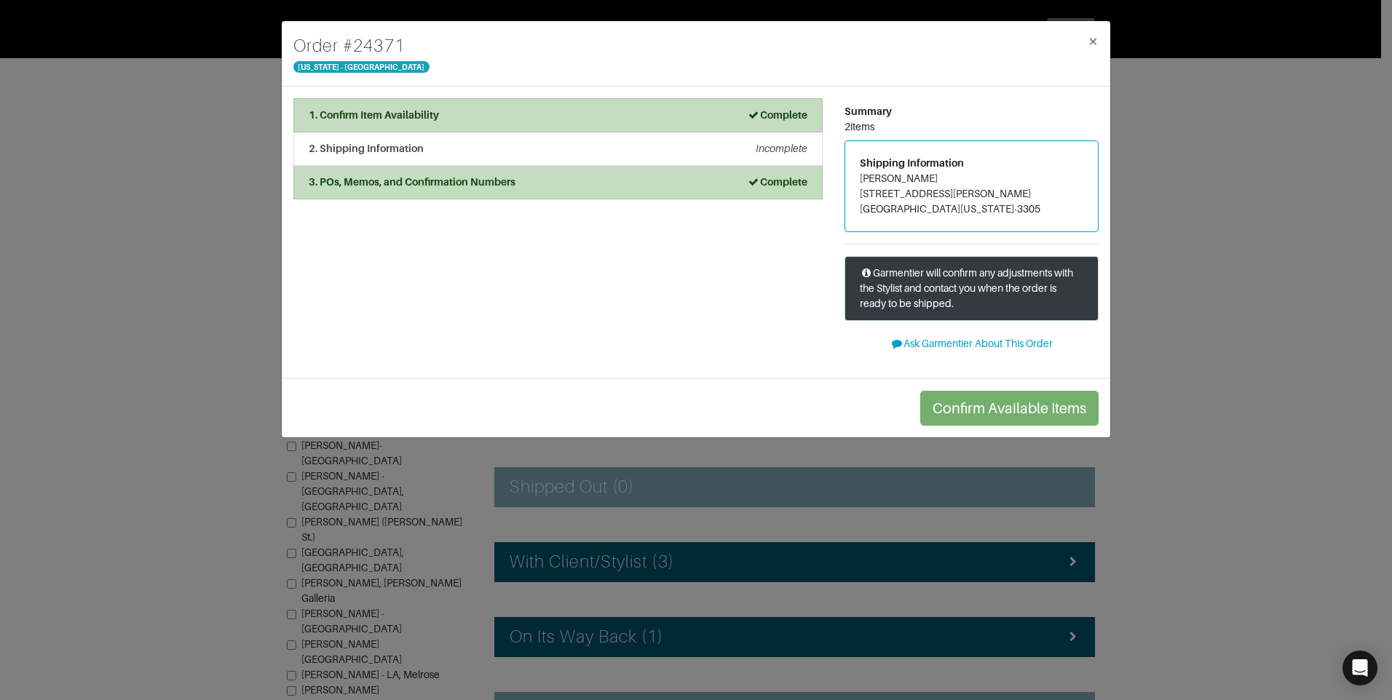  What do you see at coordinates (971, 111) in the screenshot?
I see `div: Summary` at bounding box center [971, 111].